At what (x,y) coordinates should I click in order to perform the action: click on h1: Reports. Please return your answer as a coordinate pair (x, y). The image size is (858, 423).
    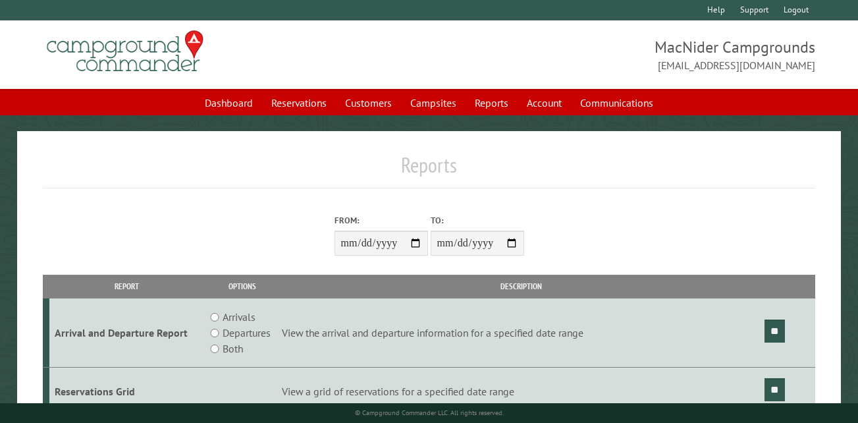
    Looking at the image, I should click on (429, 170).